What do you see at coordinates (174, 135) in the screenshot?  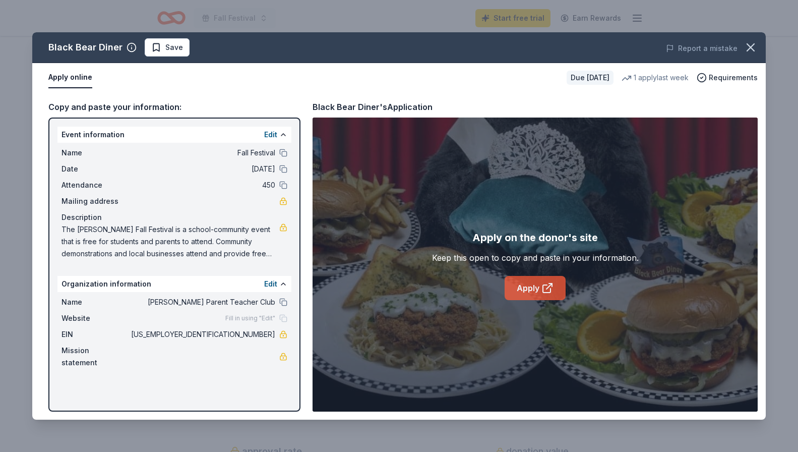 I see `div: Event information` at bounding box center [174, 135].